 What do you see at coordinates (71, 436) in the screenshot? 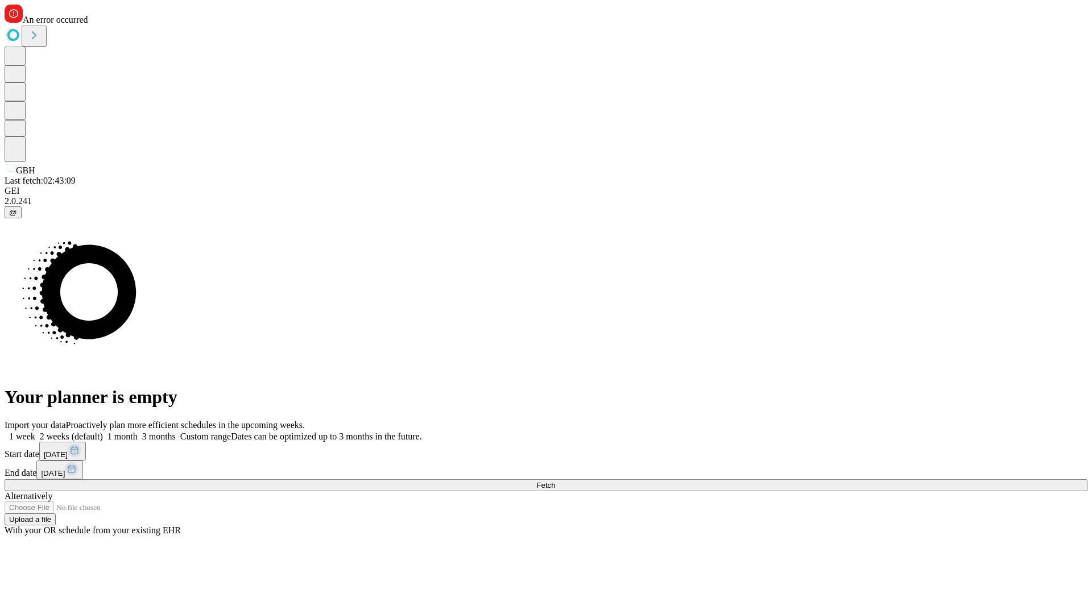
I see `span: 2 weeks (default)` at bounding box center [71, 436].